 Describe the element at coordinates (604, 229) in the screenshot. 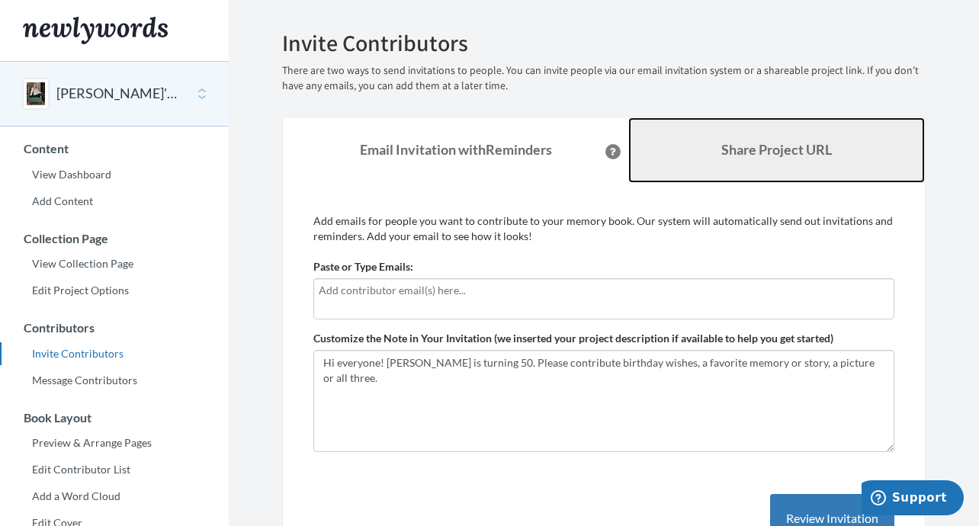

I see `p: Add emails for people you want to contribute to your memory book. Our system will automatically s...` at that location.